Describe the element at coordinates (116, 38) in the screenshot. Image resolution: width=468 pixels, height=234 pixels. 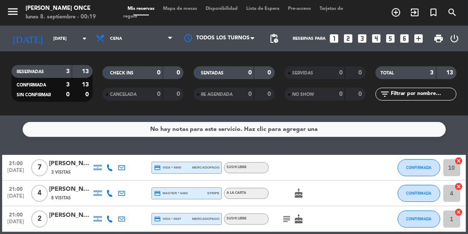
I see `span: Cena` at that location.